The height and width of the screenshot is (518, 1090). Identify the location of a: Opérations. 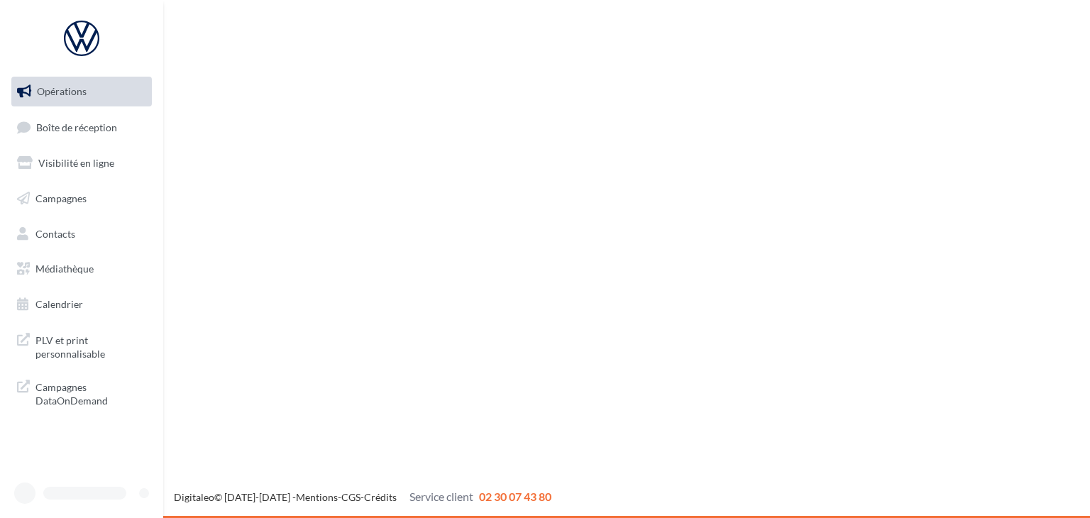
(82, 92).